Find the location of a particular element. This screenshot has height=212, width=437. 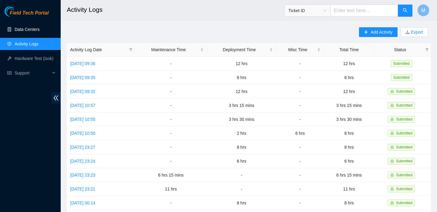

span: Activity Log Date is located at coordinates (98, 50).